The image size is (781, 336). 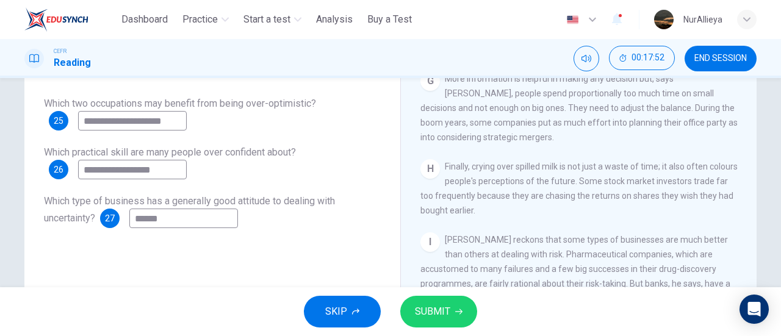 What do you see at coordinates (389, 20) in the screenshot?
I see `a: Buy a Test` at bounding box center [389, 20].